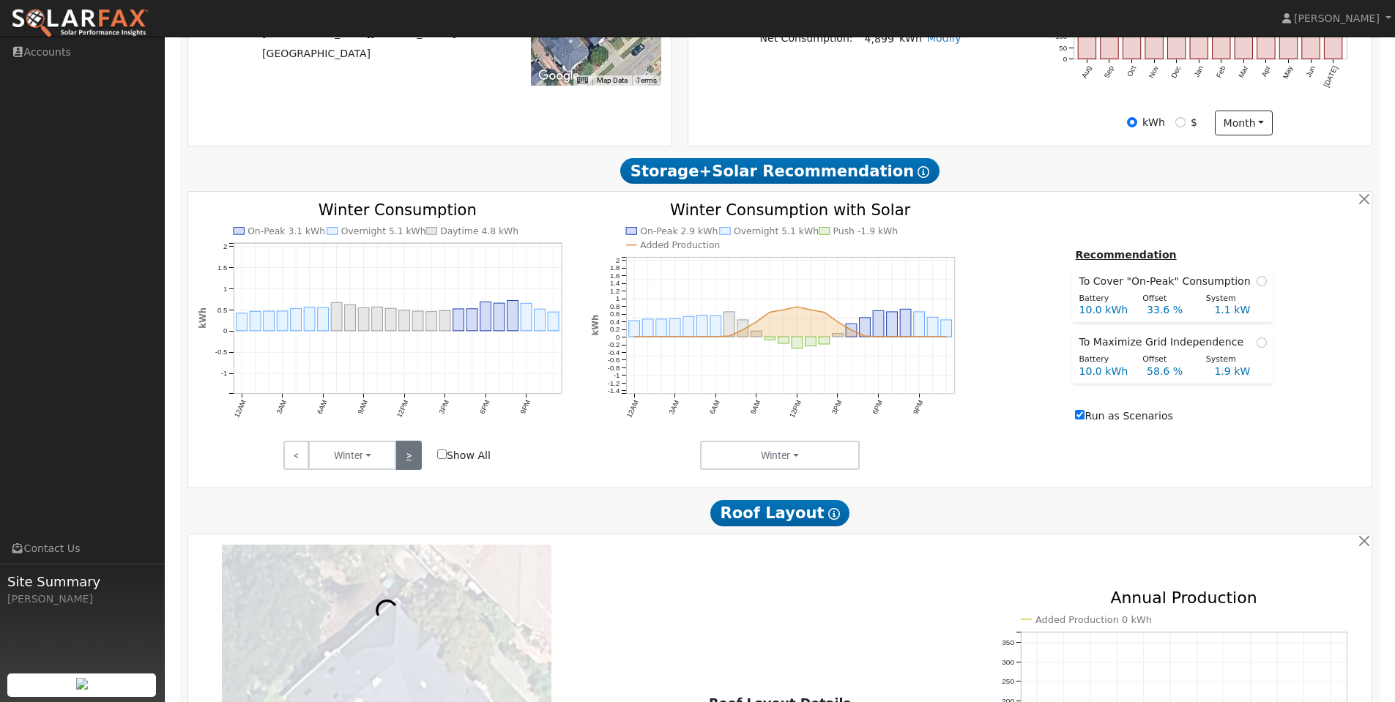  What do you see at coordinates (479, 231) in the screenshot?
I see `text: Daytime 4.8 kWh` at bounding box center [479, 231].